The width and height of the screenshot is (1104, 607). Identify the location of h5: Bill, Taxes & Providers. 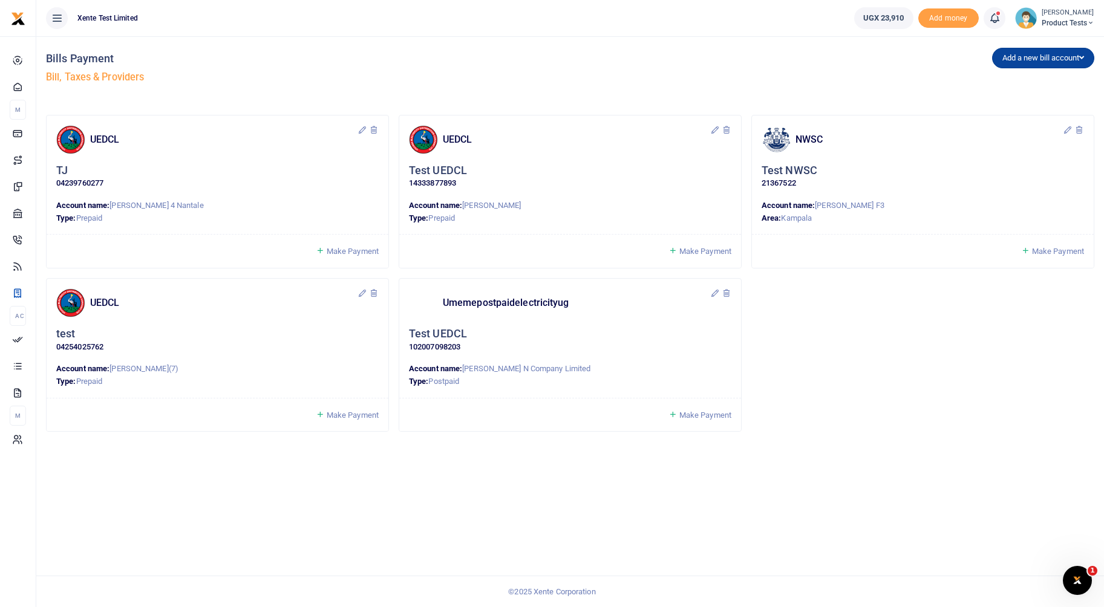
(305, 77).